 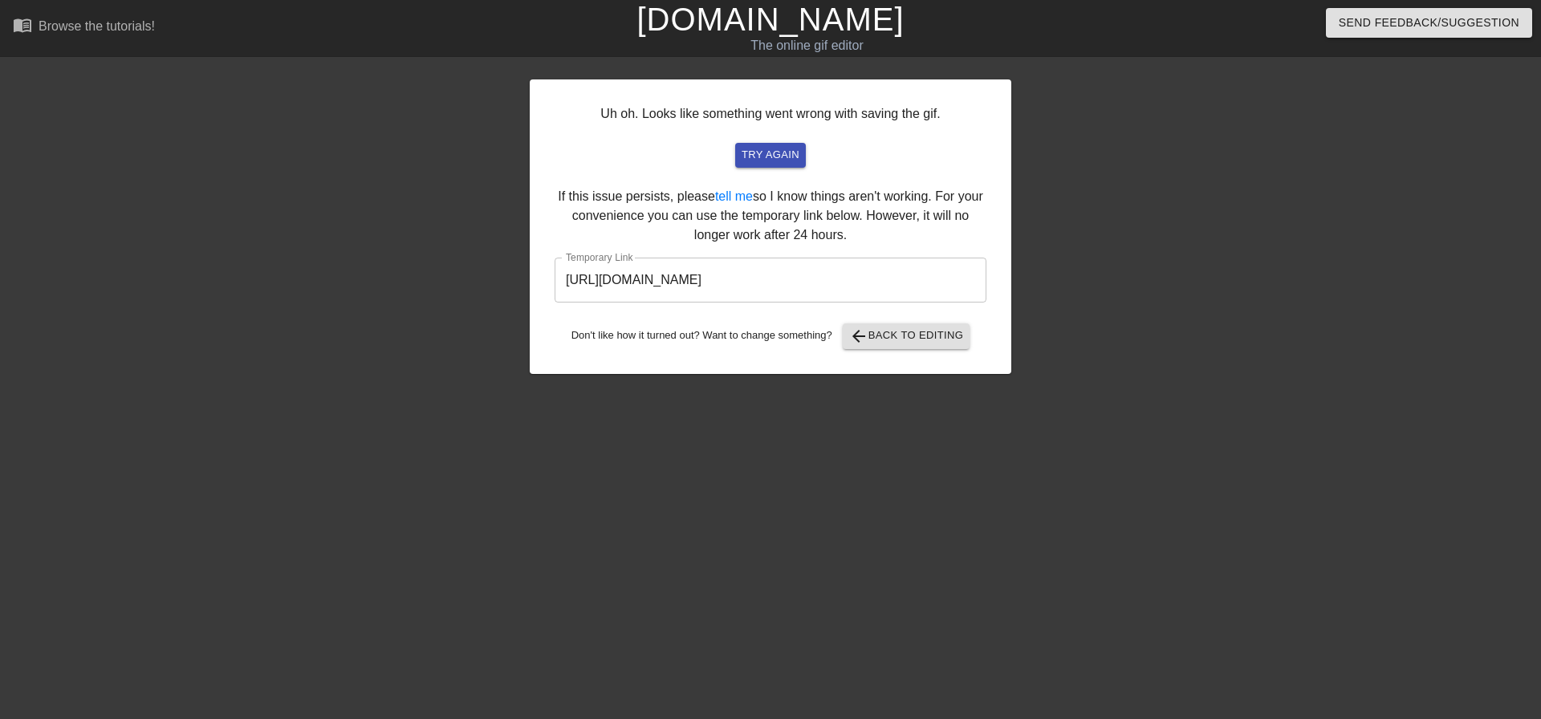 What do you see at coordinates (906, 336) in the screenshot?
I see `span: Back to Editing` at bounding box center [906, 336].